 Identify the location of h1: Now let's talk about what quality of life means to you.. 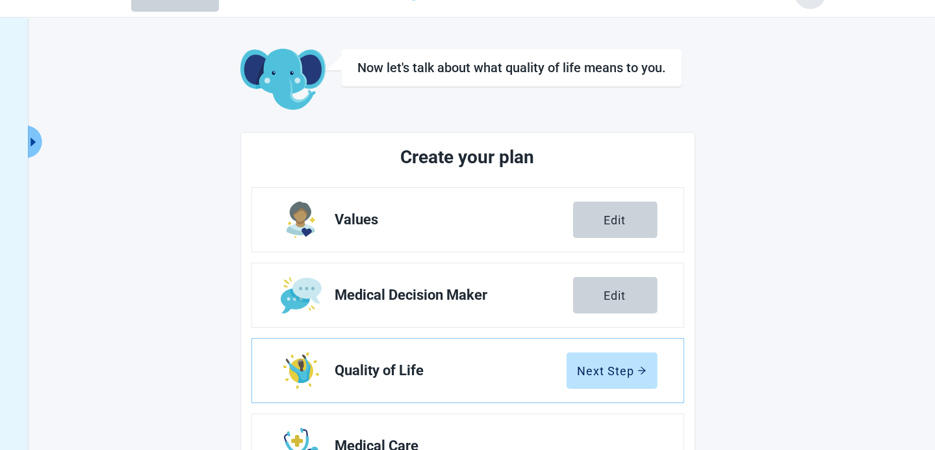
(511, 68).